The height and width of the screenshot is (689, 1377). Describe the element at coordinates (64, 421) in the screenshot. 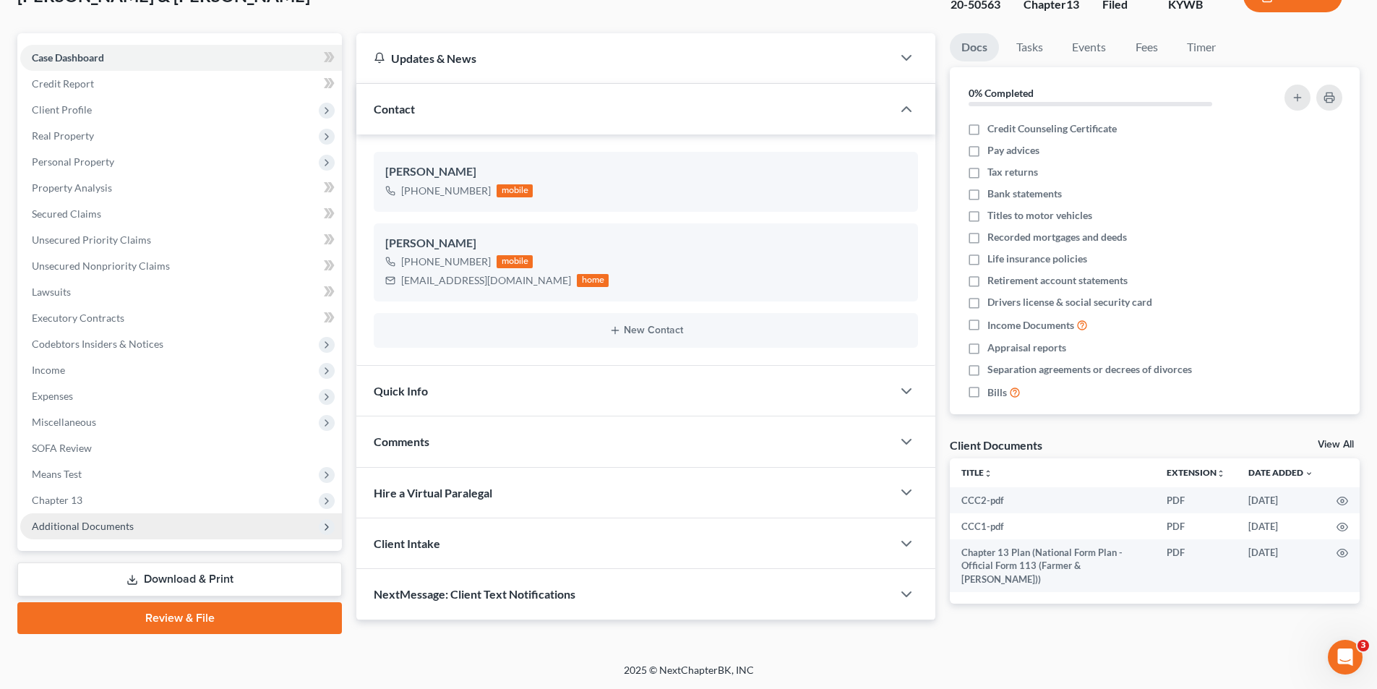

I see `span: Miscellaneous` at that location.